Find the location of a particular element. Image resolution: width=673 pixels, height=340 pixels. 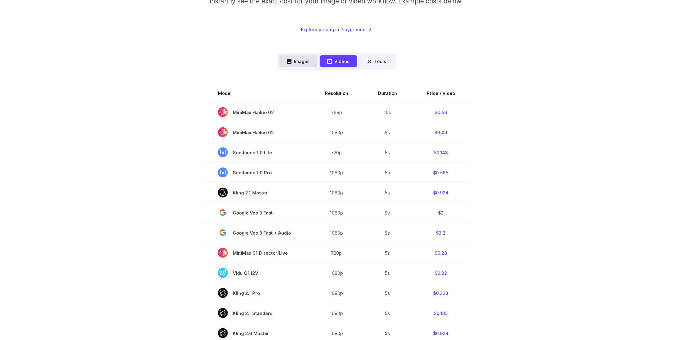

button: Images is located at coordinates (298, 61).